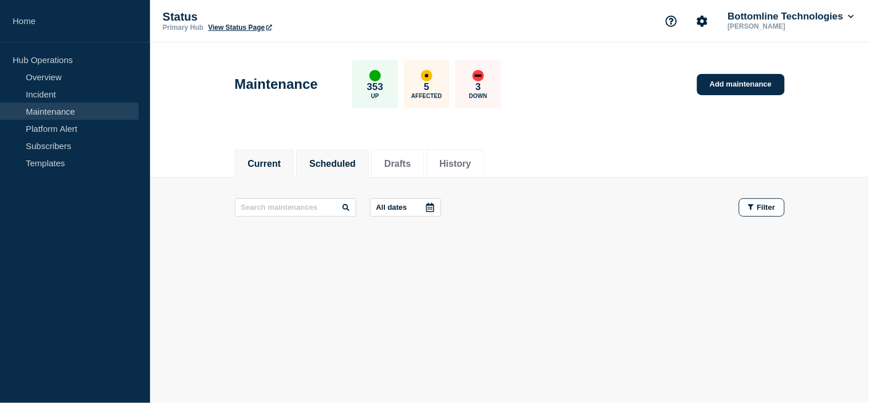  Describe the element at coordinates (392, 207) in the screenshot. I see `p: All dates` at that location.